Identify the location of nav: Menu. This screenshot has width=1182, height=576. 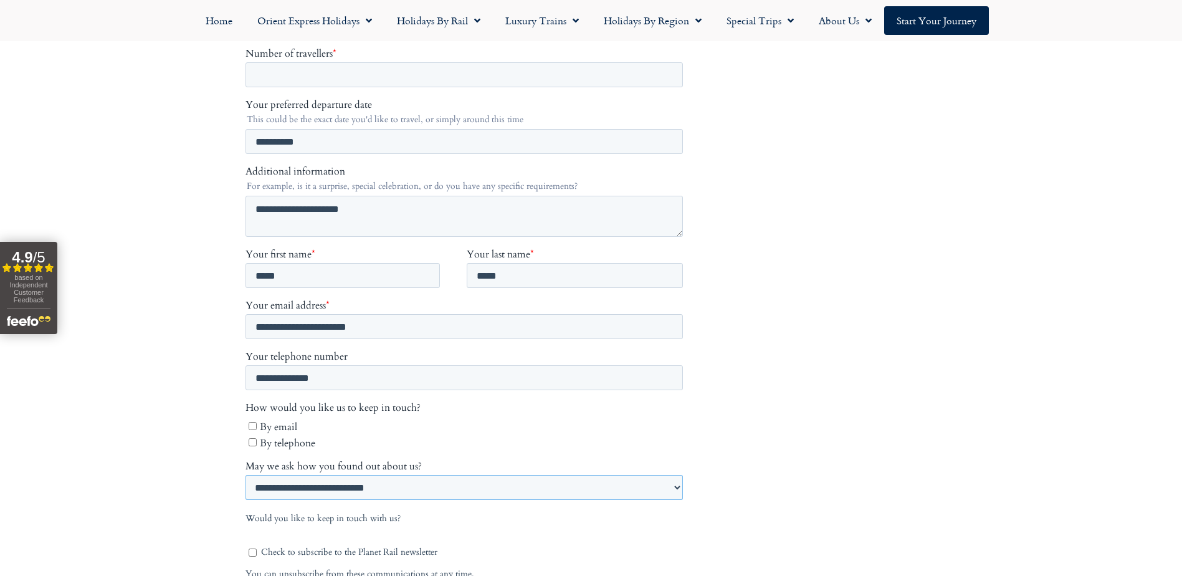
(591, 21).